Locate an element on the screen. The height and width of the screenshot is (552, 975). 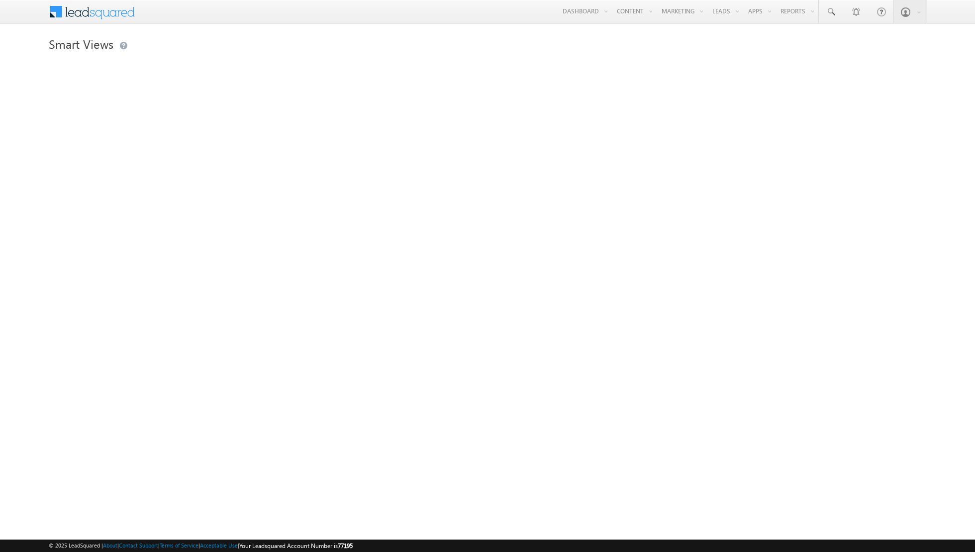
a: Acceptable Use is located at coordinates (219, 545).